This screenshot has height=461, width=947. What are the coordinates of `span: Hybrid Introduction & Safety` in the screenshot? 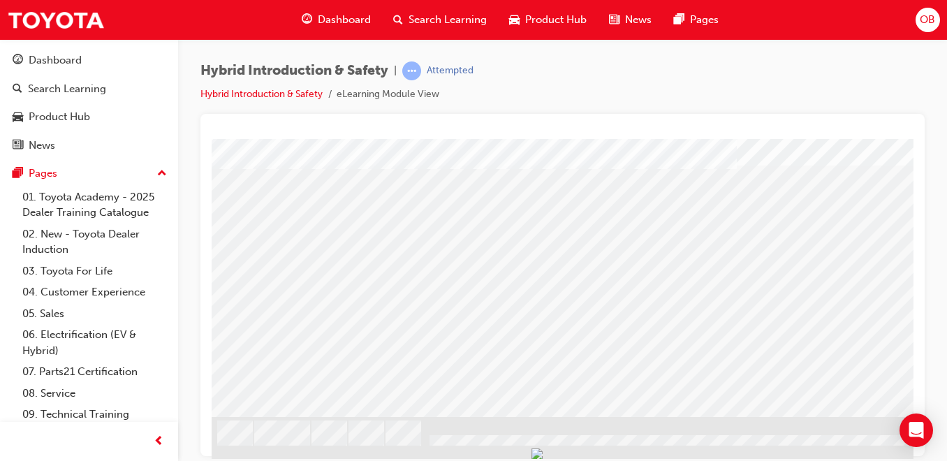 It's located at (294, 71).